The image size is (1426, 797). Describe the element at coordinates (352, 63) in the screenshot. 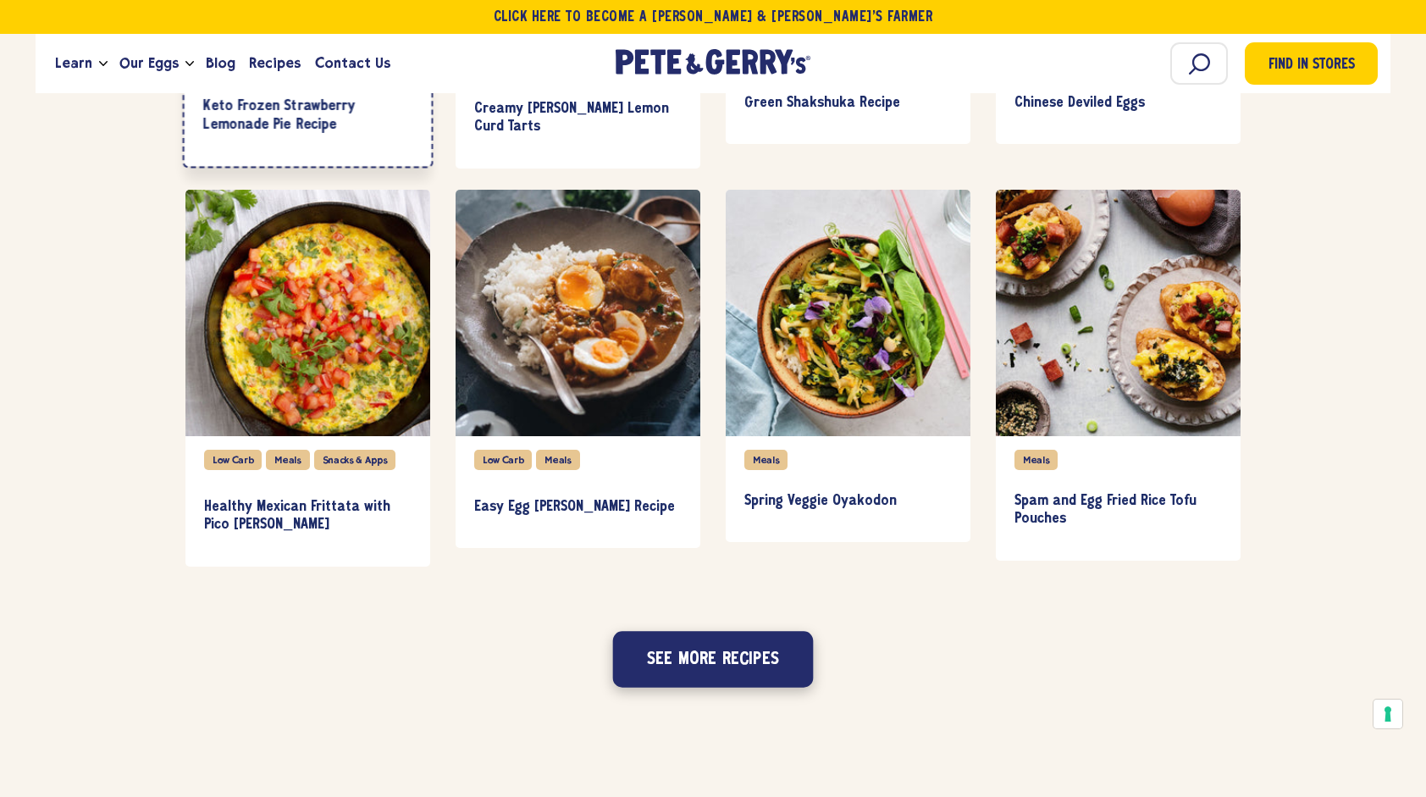

I see `span: Contact Us` at that location.